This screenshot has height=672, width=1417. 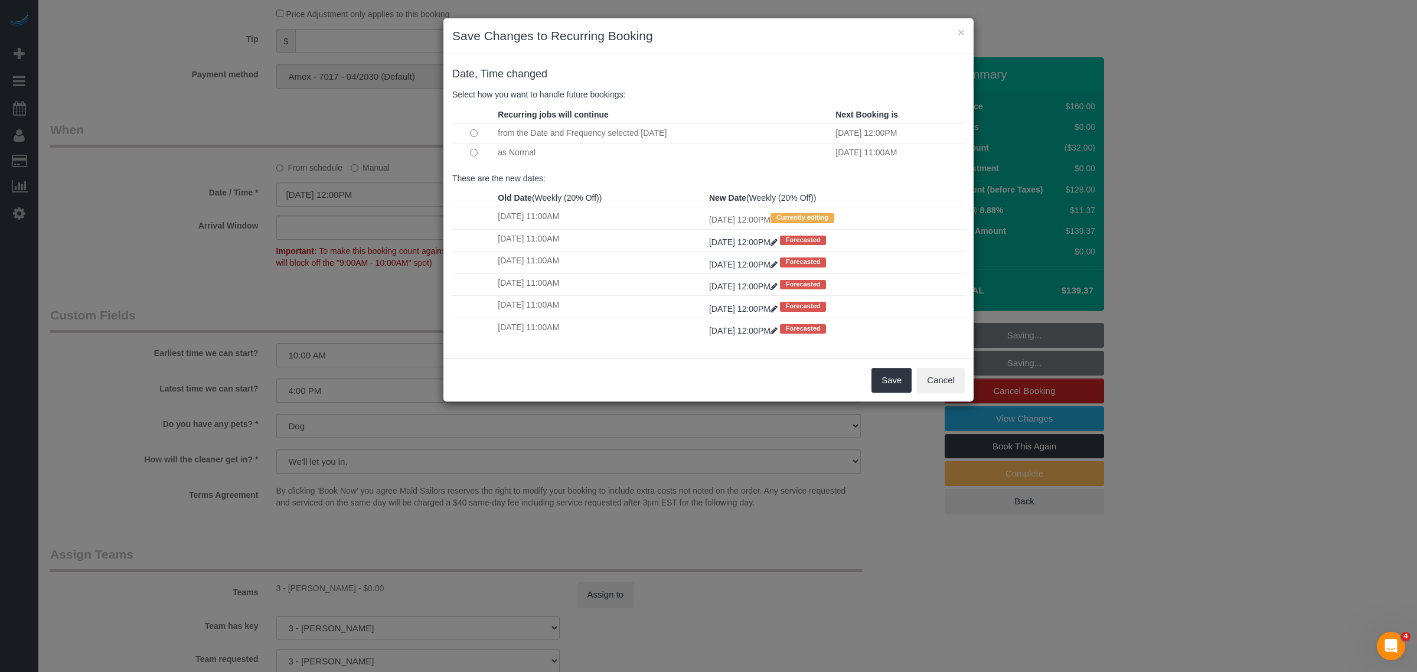 I want to click on span: Date, Time, so click(x=478, y=74).